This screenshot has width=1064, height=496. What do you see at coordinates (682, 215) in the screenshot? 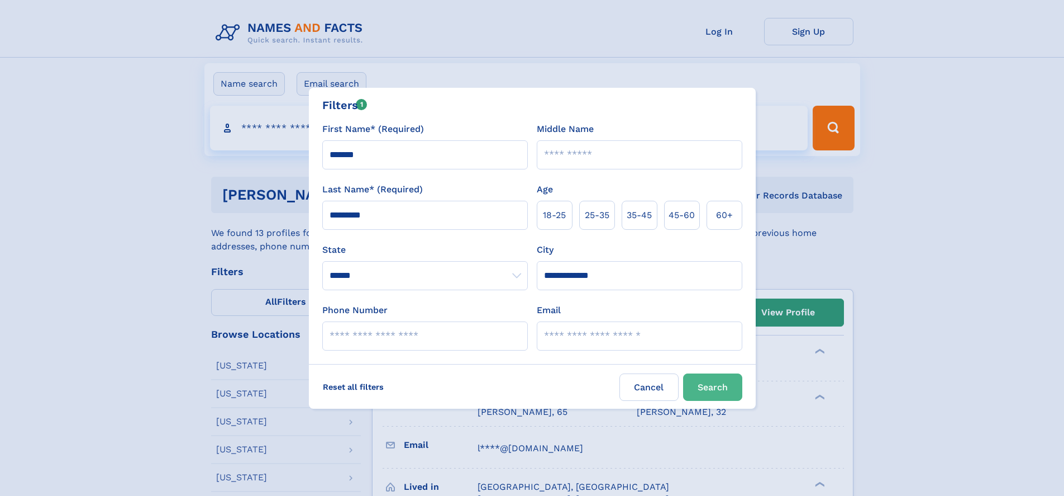
I see `span: 45‑60` at bounding box center [682, 215].